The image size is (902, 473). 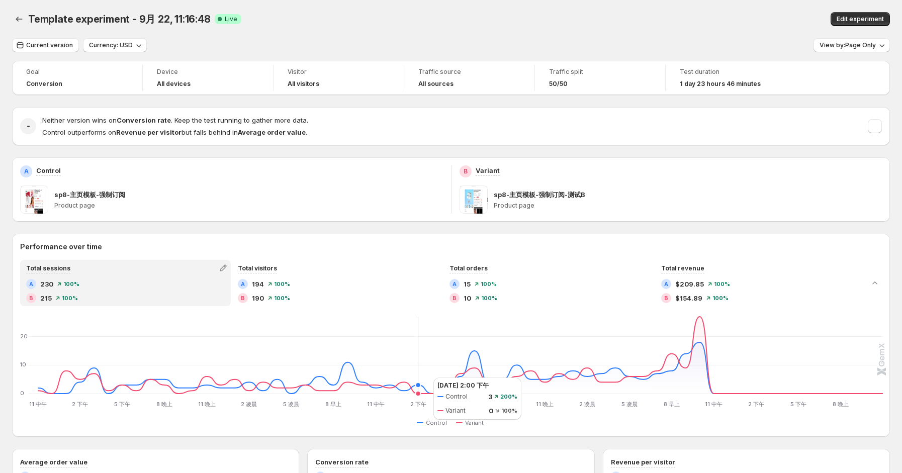 What do you see at coordinates (600, 78) in the screenshot?
I see `a: Traffic split50/50` at bounding box center [600, 78].